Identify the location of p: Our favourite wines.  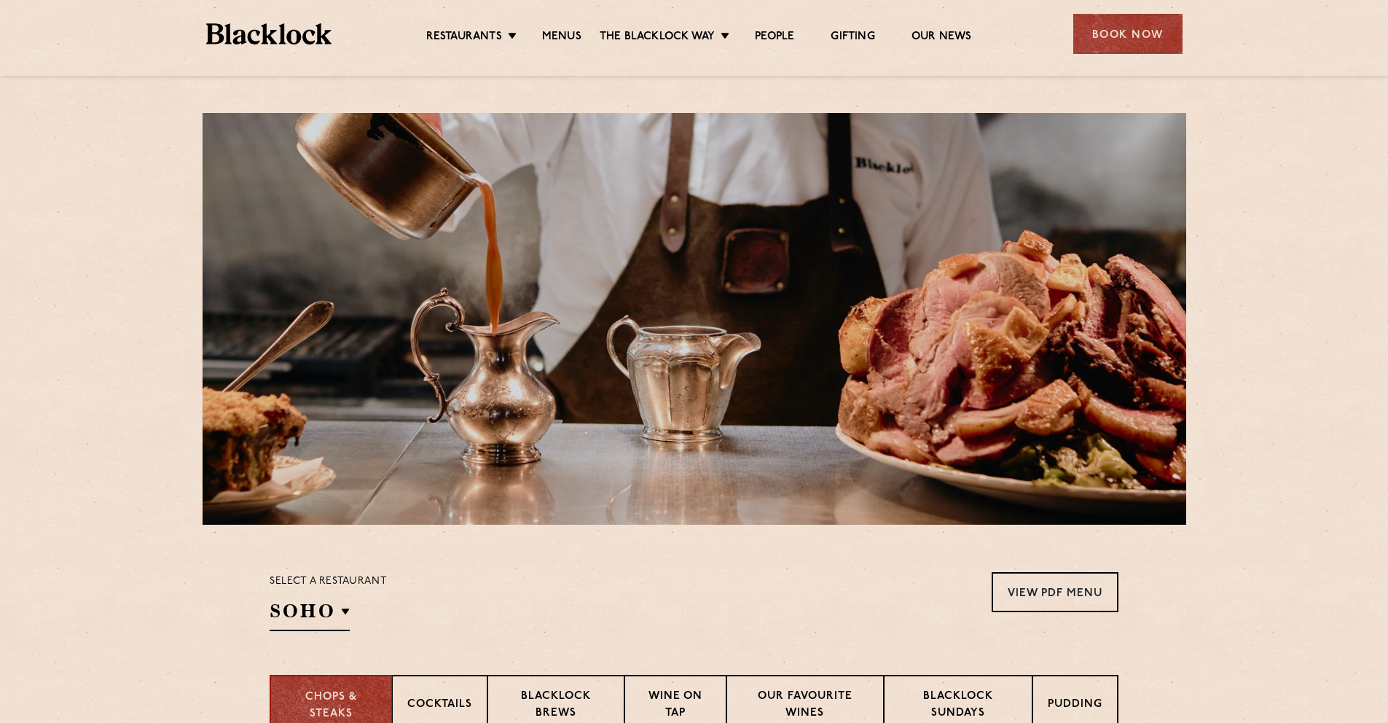
(804, 705).